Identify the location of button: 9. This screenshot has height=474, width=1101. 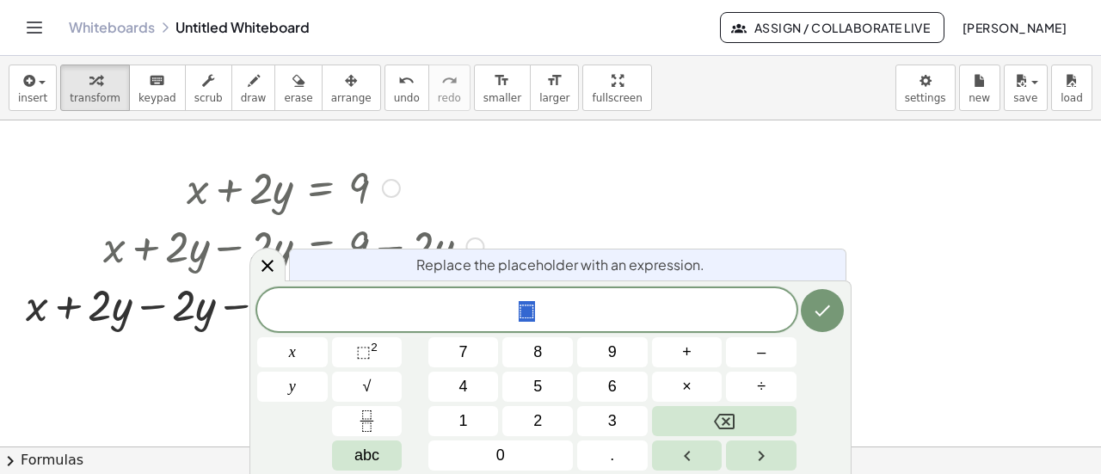
(613, 352).